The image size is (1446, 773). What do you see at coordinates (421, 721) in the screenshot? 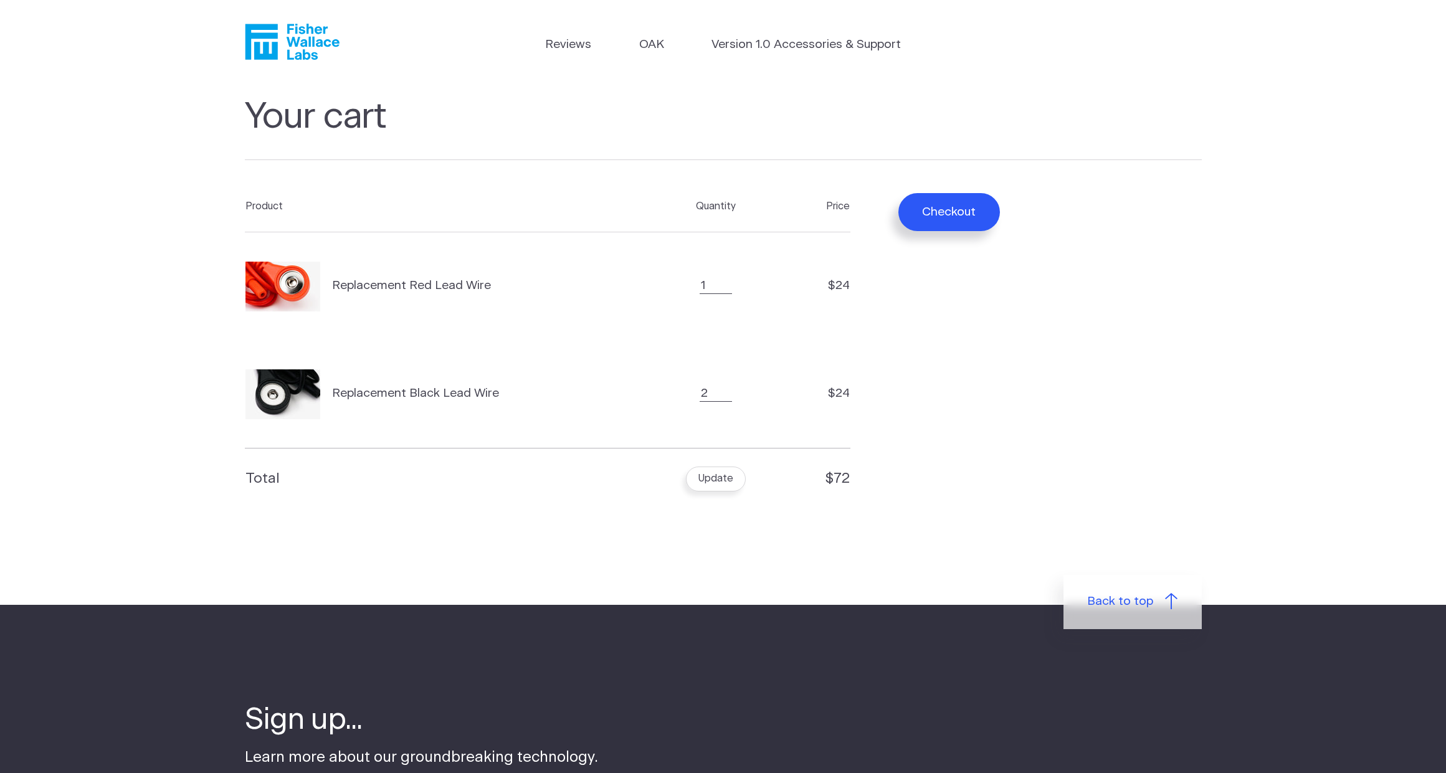
I see `h4: Sign up...` at bounding box center [421, 721].